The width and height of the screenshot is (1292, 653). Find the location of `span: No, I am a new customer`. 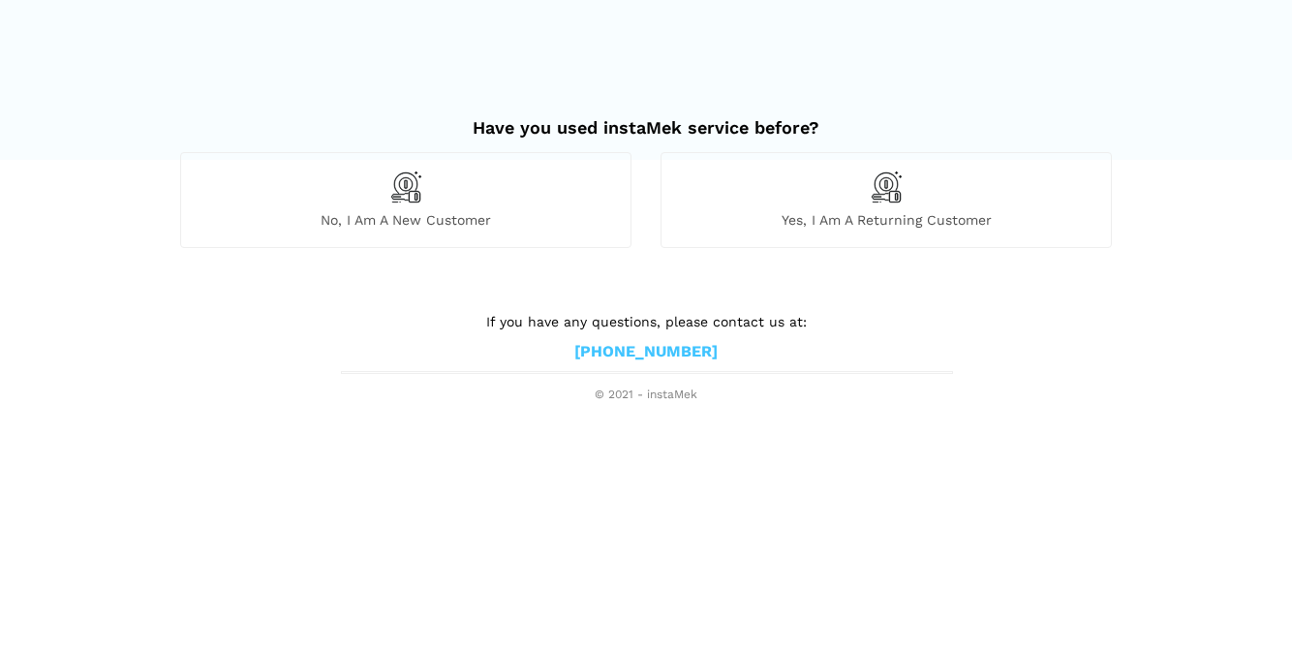

span: No, I am a new customer is located at coordinates (406, 220).